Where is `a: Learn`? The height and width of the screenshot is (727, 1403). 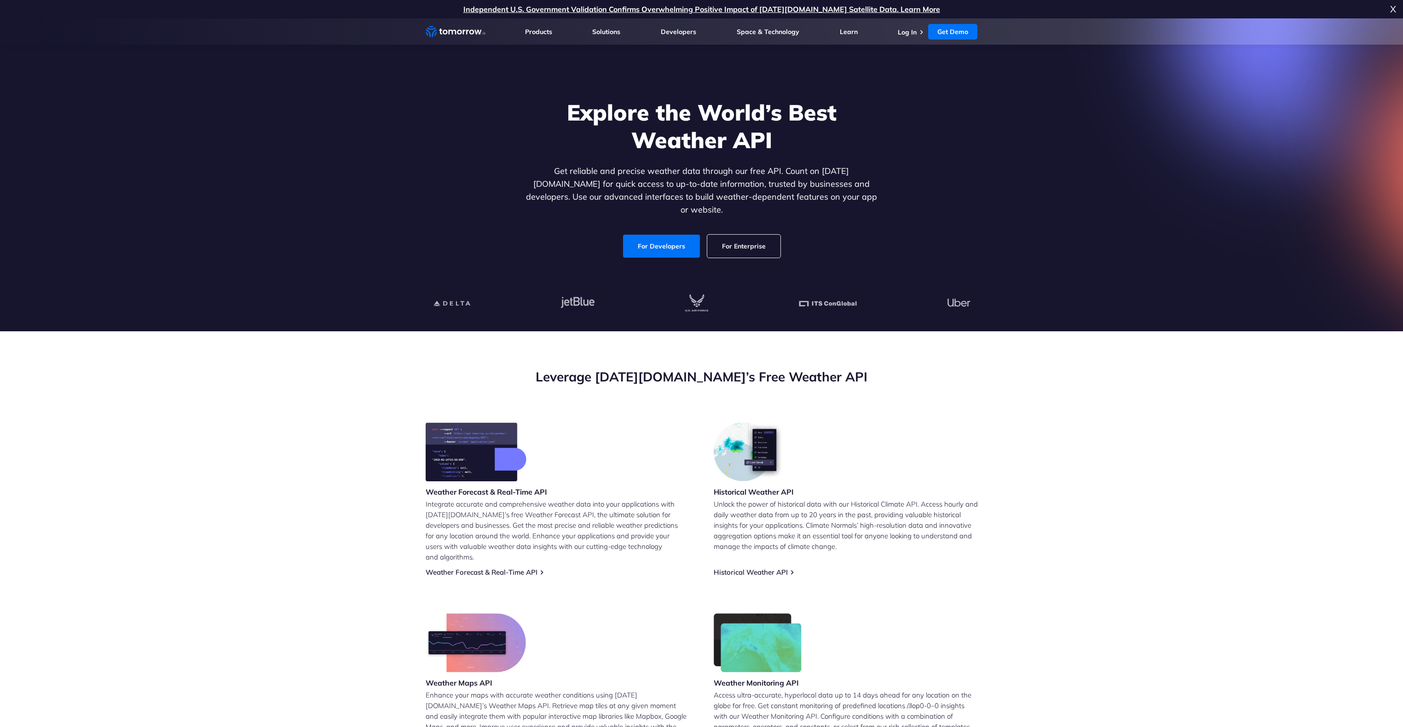 a: Learn is located at coordinates (848, 32).